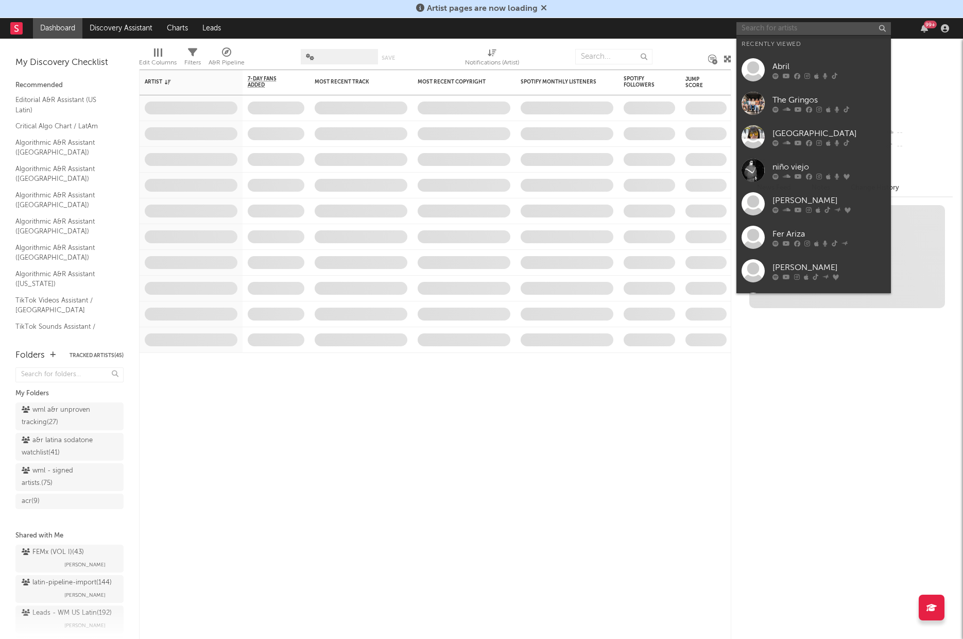 The image size is (963, 639). Describe the element at coordinates (829, 100) in the screenshot. I see `div: The Gringos` at that location.